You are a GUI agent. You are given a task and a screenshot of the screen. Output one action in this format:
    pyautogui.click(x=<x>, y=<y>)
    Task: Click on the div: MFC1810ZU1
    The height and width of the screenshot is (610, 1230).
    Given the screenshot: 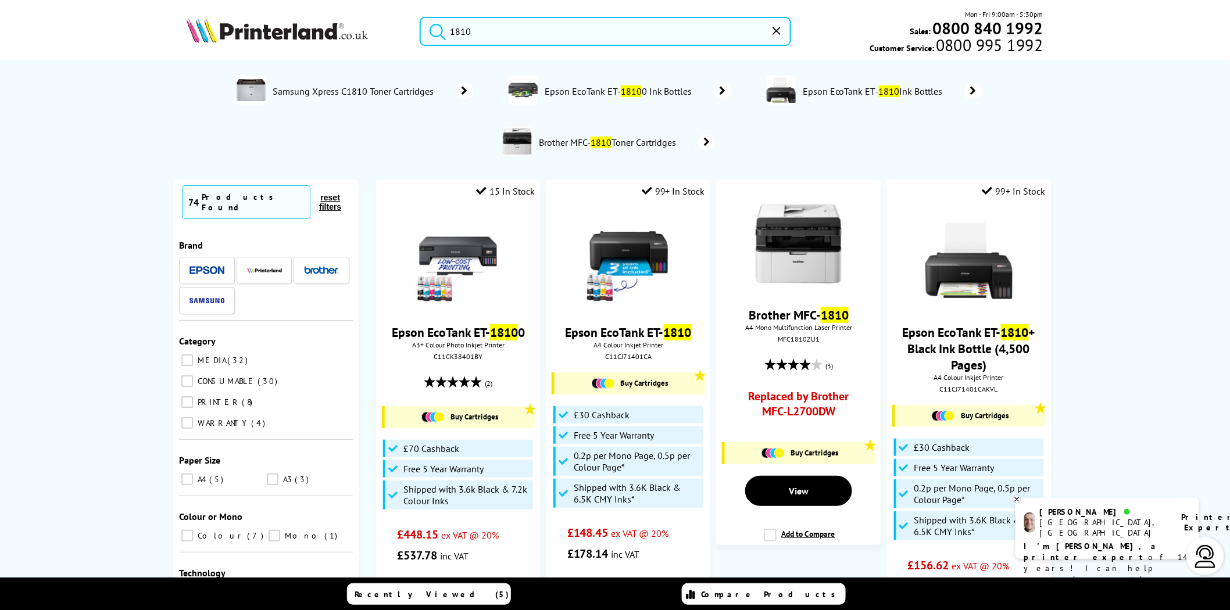 What is the action you would take?
    pyautogui.click(x=798, y=339)
    